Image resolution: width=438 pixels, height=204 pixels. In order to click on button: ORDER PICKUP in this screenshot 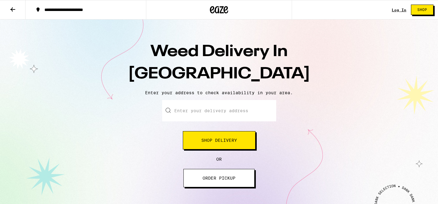, I will do `click(219, 178)`.